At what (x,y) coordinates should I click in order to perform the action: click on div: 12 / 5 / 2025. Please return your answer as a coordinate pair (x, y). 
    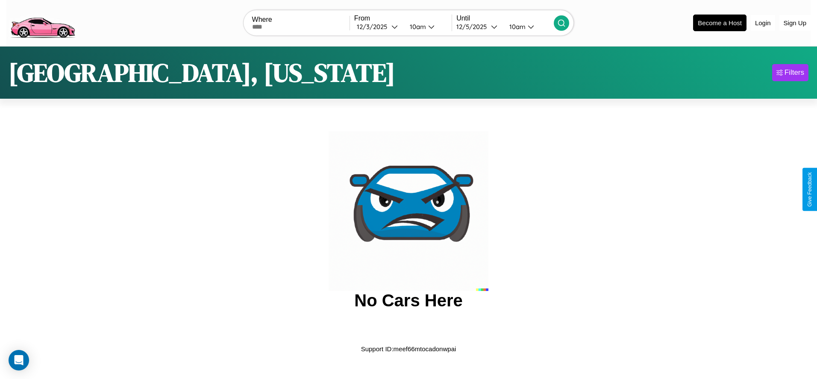
    Looking at the image, I should click on (474, 27).